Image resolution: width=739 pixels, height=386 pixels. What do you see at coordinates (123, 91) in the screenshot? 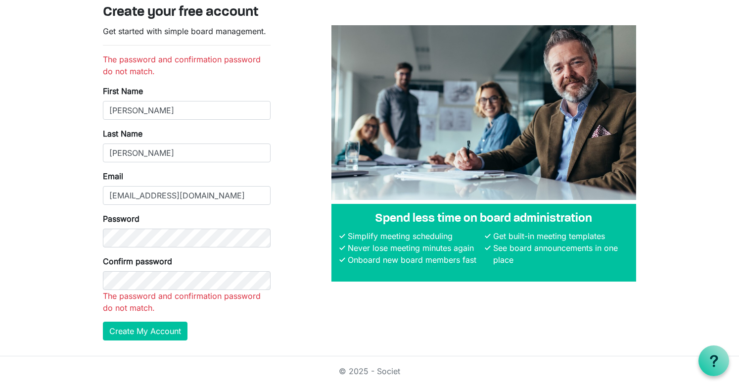
I see `label: First Name` at bounding box center [123, 91].